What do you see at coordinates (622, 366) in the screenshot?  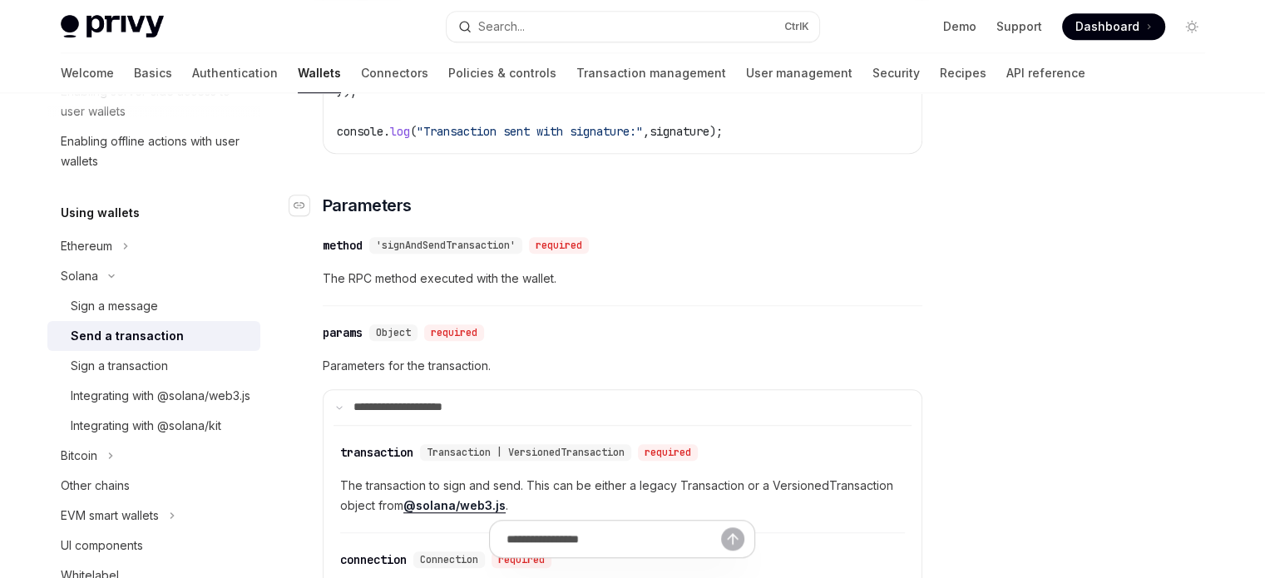 I see `span: Parameters for the transaction.` at bounding box center [622, 366].